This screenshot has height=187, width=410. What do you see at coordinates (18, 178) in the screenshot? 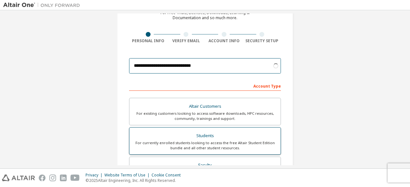
I see `img: altair_logo.svg` at bounding box center [18, 178].